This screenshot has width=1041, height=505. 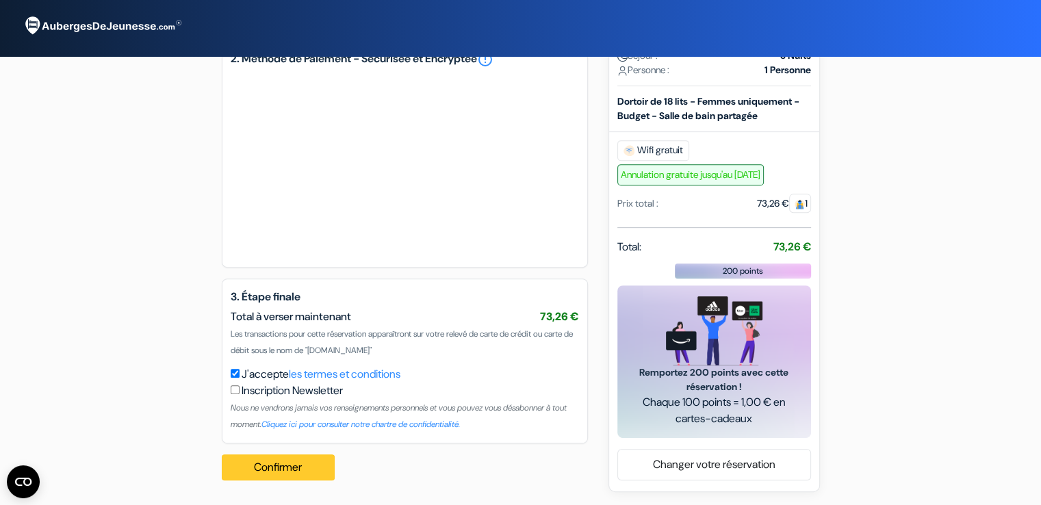 What do you see at coordinates (784, 203) in the screenshot?
I see `div: 73,26 €` at bounding box center [784, 203].